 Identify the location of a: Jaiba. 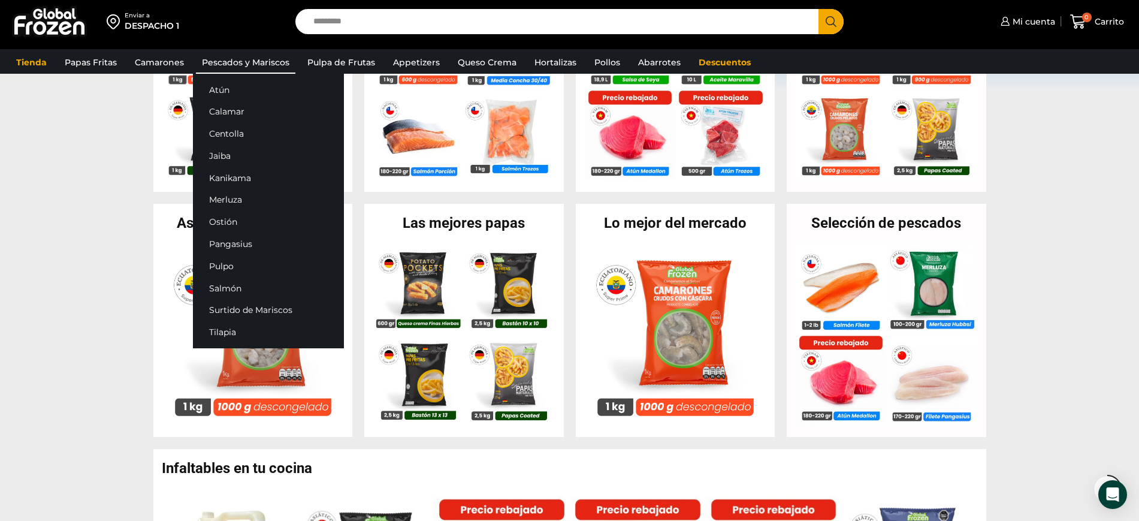
(269, 155).